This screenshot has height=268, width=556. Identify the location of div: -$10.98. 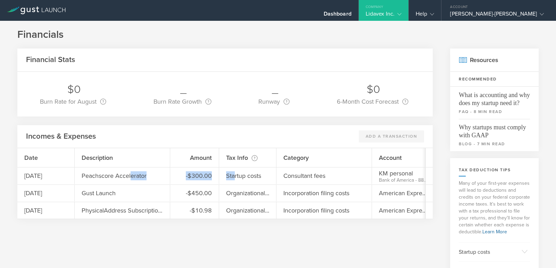
(201, 211).